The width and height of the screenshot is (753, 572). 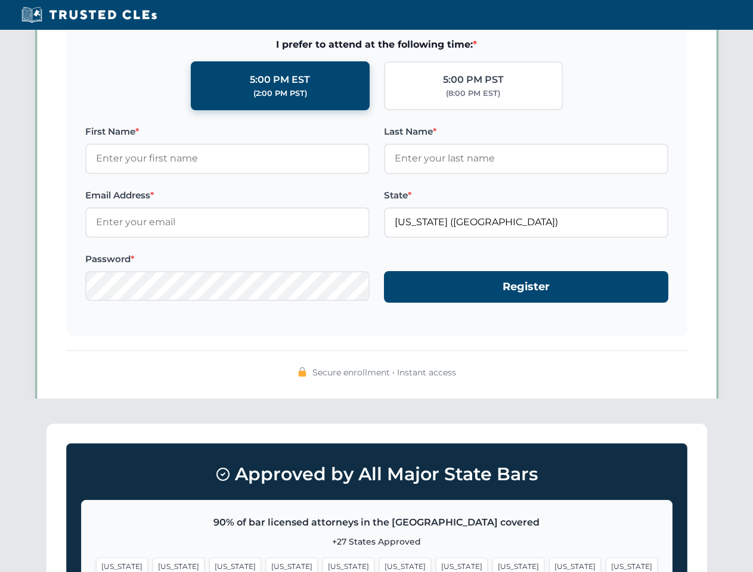 I want to click on button: Register, so click(x=526, y=287).